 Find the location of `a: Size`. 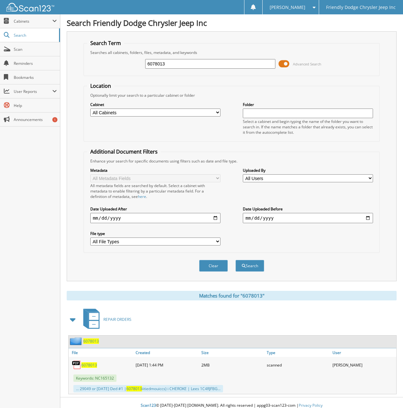

a: Size is located at coordinates (232, 352).